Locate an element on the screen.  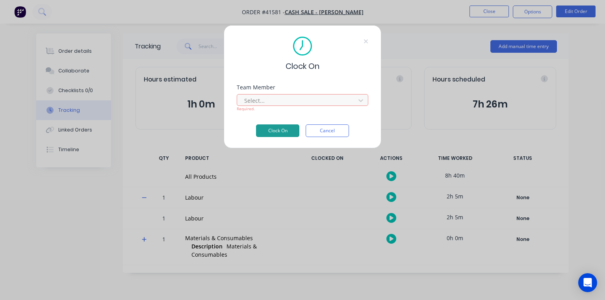
div: Team Member is located at coordinates (303, 87).